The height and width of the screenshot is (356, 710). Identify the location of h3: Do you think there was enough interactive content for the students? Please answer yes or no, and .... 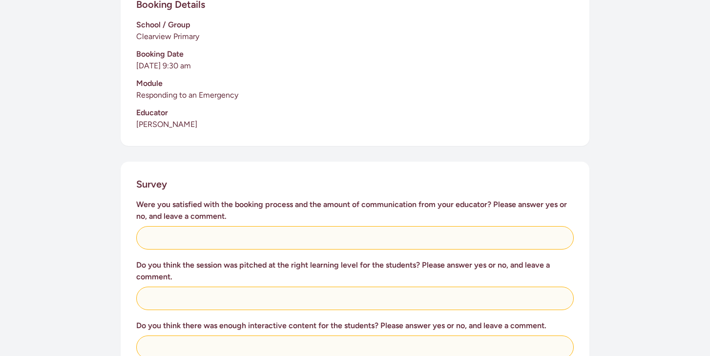
(355, 326).